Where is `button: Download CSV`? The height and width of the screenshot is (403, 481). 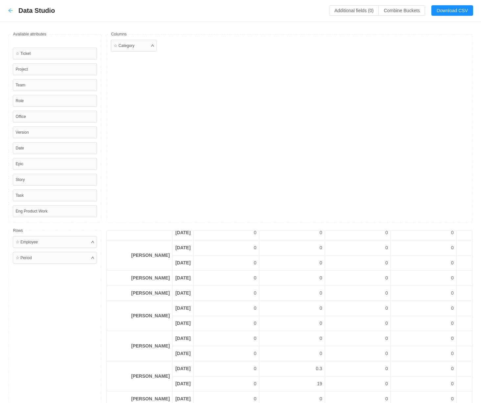 button: Download CSV is located at coordinates (452, 11).